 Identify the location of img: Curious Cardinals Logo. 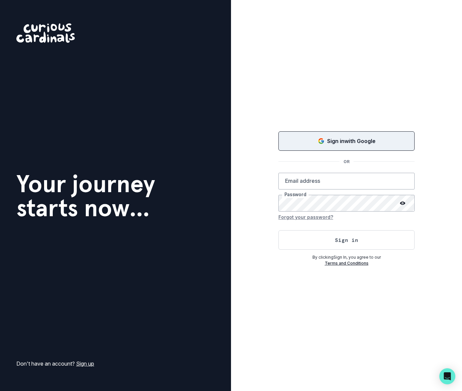
(45, 33).